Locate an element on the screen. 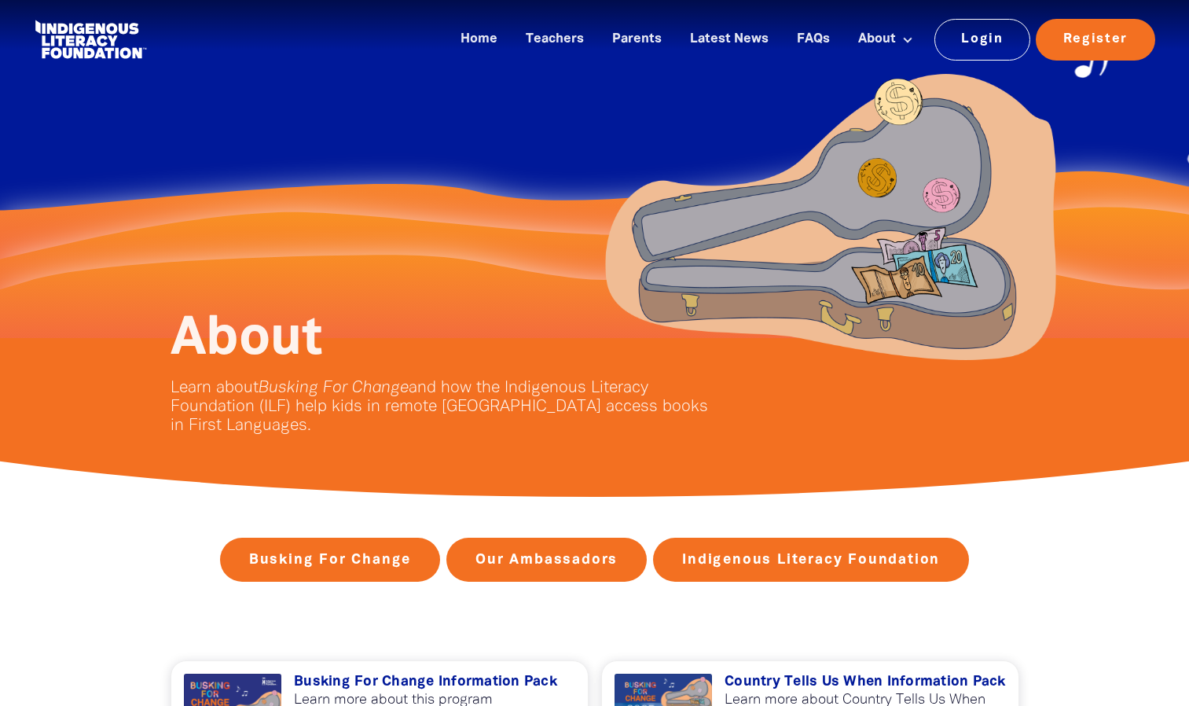 This screenshot has width=1189, height=706. a: Parents is located at coordinates (637, 39).